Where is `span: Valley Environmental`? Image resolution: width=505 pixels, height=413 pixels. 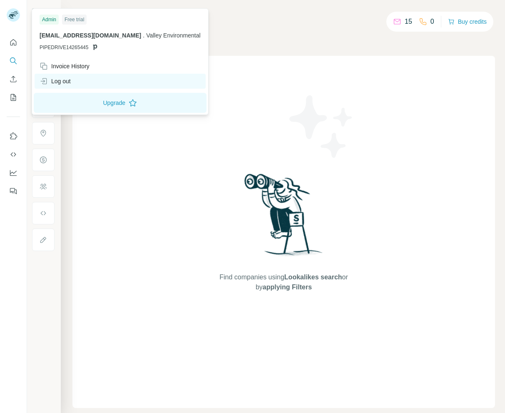 span: Valley Environmental is located at coordinates (173, 35).